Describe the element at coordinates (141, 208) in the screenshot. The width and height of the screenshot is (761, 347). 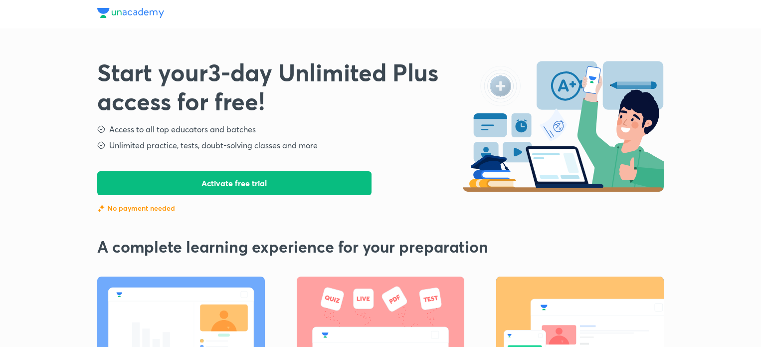
I see `p: No payment needed` at that location.